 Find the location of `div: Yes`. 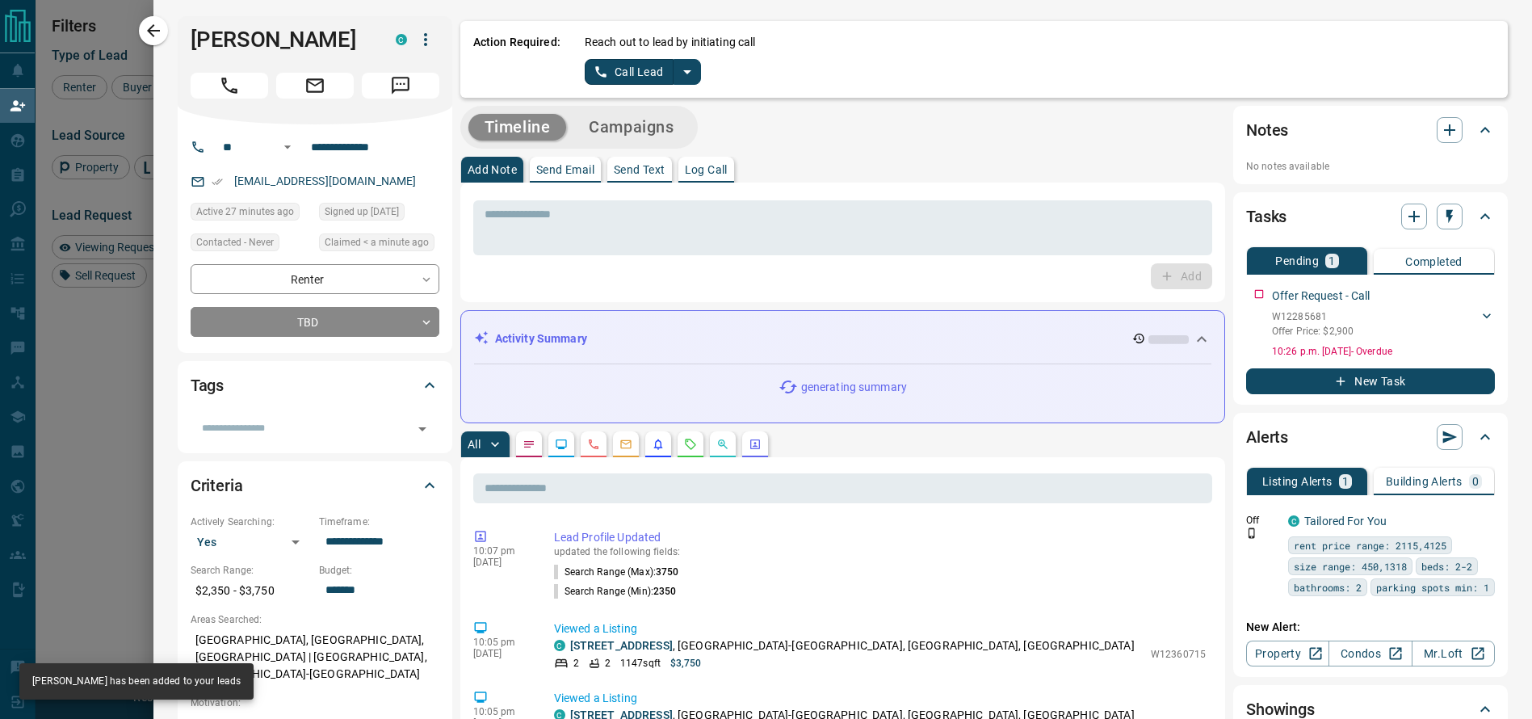

div: Yes is located at coordinates (250, 542).